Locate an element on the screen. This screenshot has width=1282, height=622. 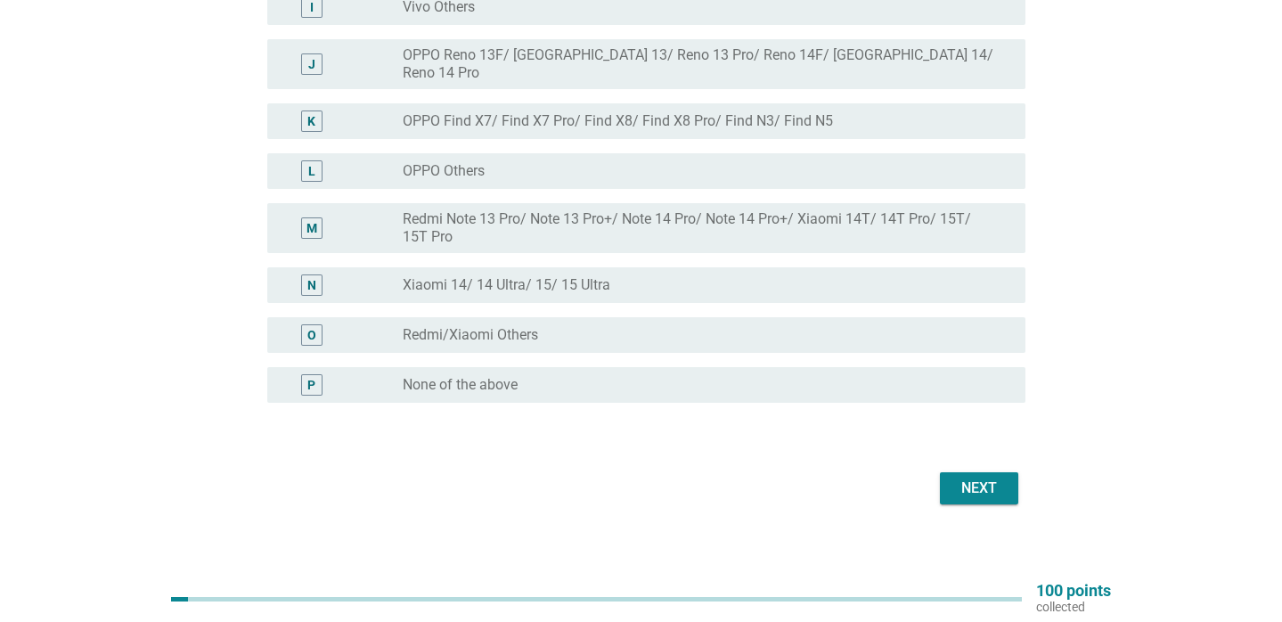
label: None of the above is located at coordinates (460, 385).